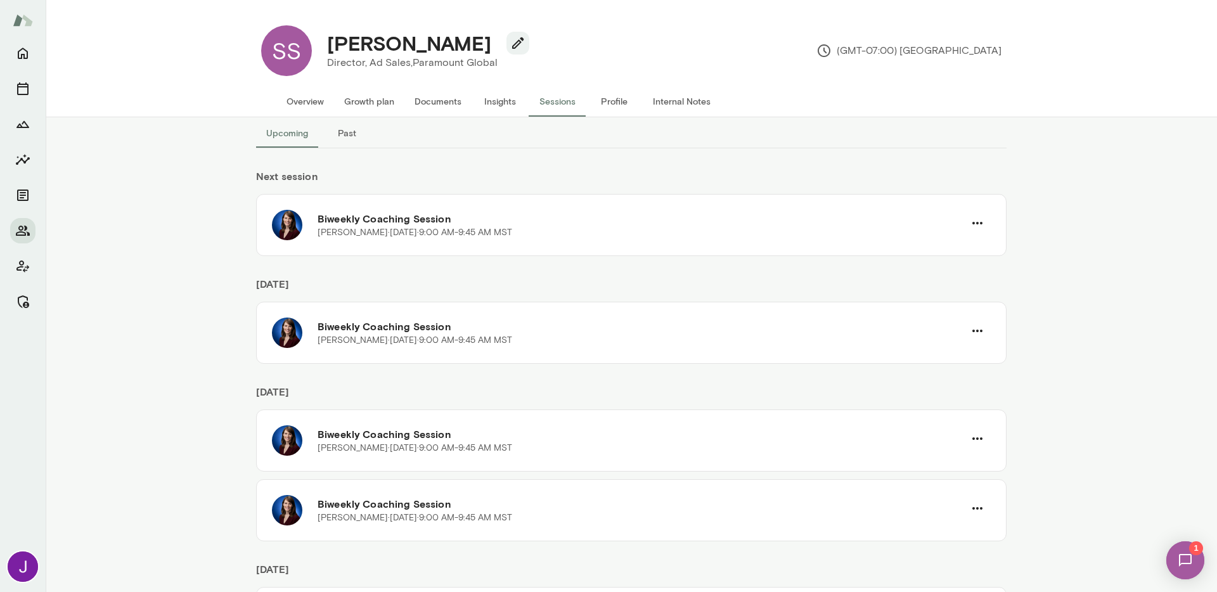 This screenshot has width=1217, height=592. I want to click on p: Director, Ad Sales, Paramount Global, so click(423, 63).